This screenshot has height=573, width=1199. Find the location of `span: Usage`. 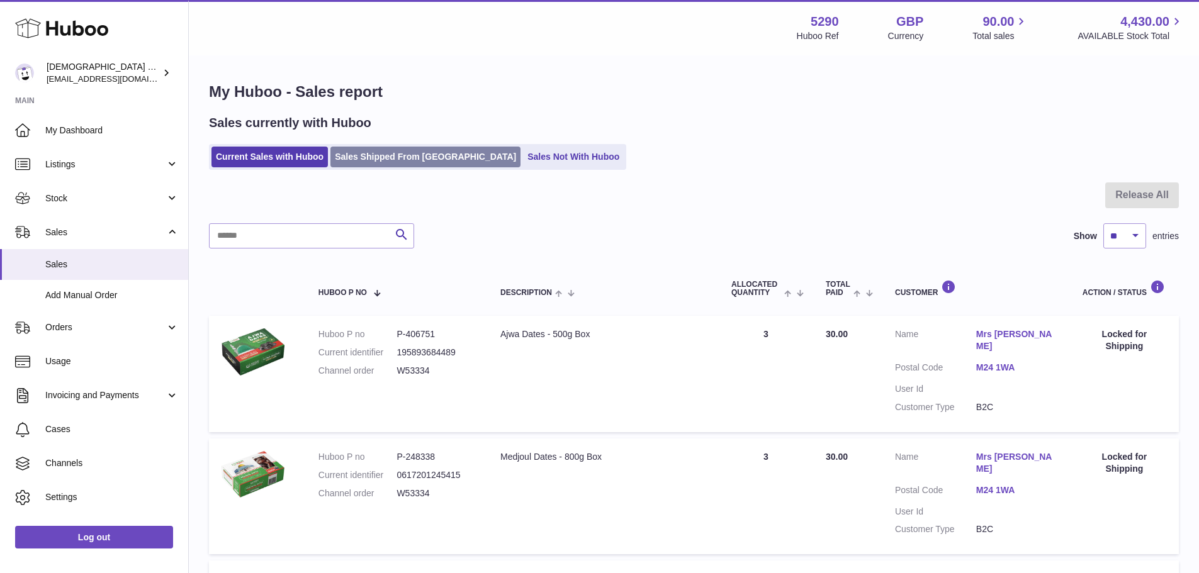

span: Usage is located at coordinates (112, 361).